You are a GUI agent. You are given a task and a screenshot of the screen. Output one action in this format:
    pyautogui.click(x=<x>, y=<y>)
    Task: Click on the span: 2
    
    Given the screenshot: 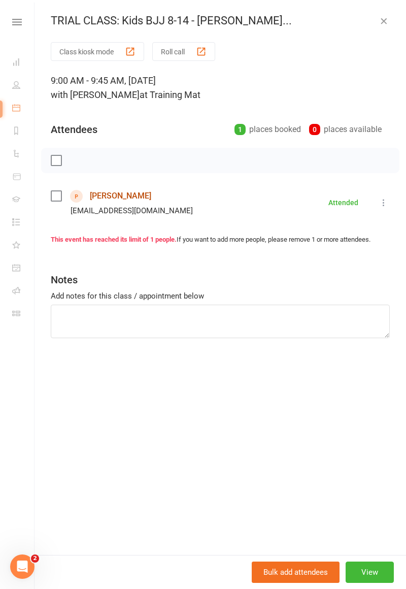 What is the action you would take?
    pyautogui.click(x=35, y=558)
    